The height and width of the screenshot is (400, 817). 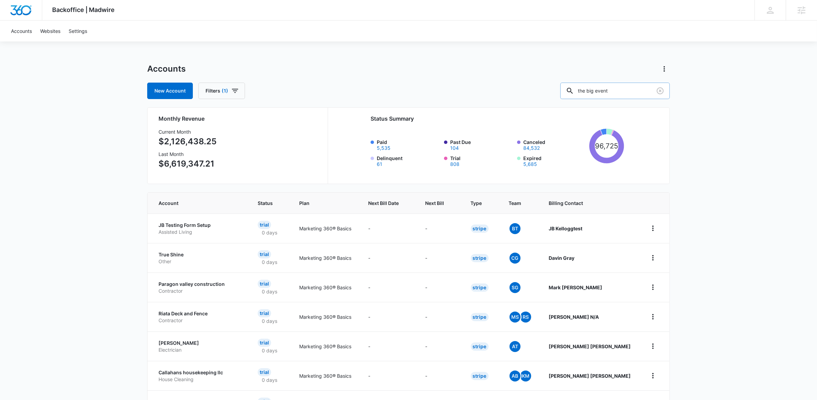 What do you see at coordinates (200, 317) in the screenshot?
I see `a: Riata Deck and FenceContractor` at bounding box center [200, 317].